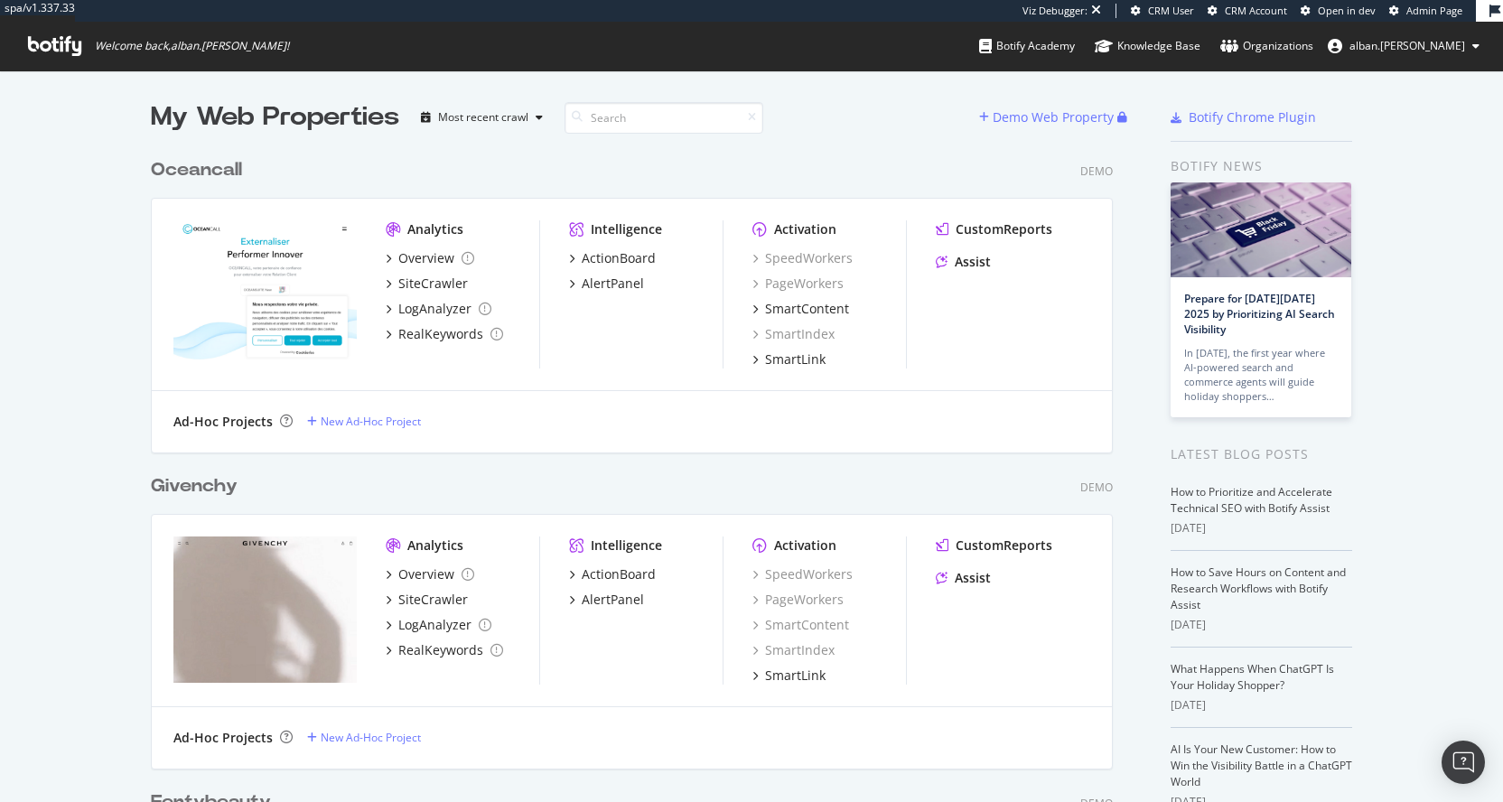 The height and width of the screenshot is (802, 1503). Describe the element at coordinates (801, 625) in the screenshot. I see `a: SmartContent` at that location.